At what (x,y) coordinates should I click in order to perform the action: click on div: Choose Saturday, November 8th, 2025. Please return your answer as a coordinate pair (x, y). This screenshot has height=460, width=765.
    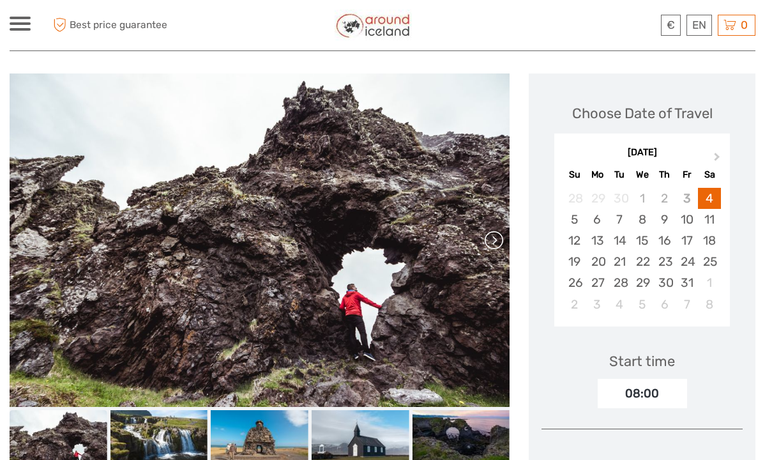
    Looking at the image, I should click on (709, 304).